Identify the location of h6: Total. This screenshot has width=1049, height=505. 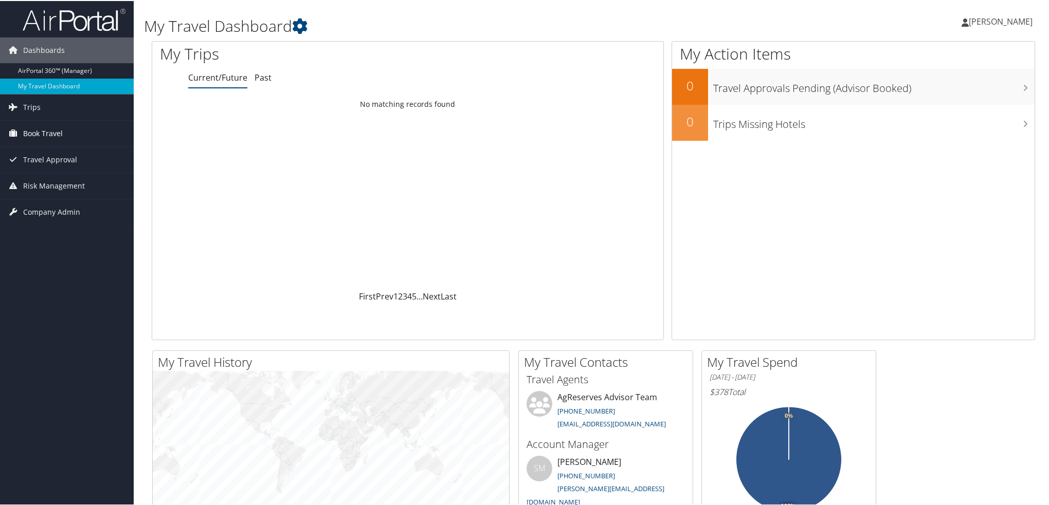
(788, 391).